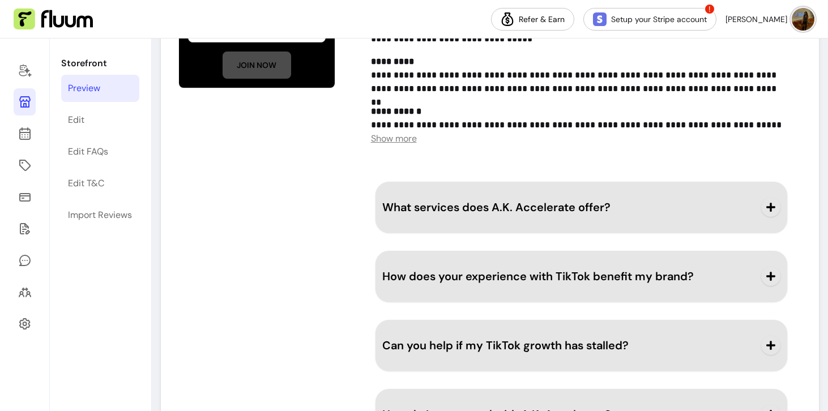  I want to click on div: Import Reviews, so click(100, 215).